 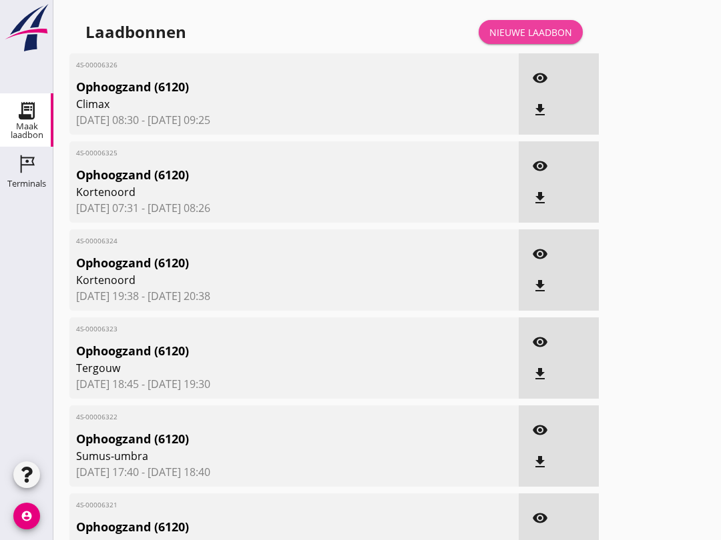 What do you see at coordinates (27, 183) in the screenshot?
I see `div: Terminals` at bounding box center [27, 183].